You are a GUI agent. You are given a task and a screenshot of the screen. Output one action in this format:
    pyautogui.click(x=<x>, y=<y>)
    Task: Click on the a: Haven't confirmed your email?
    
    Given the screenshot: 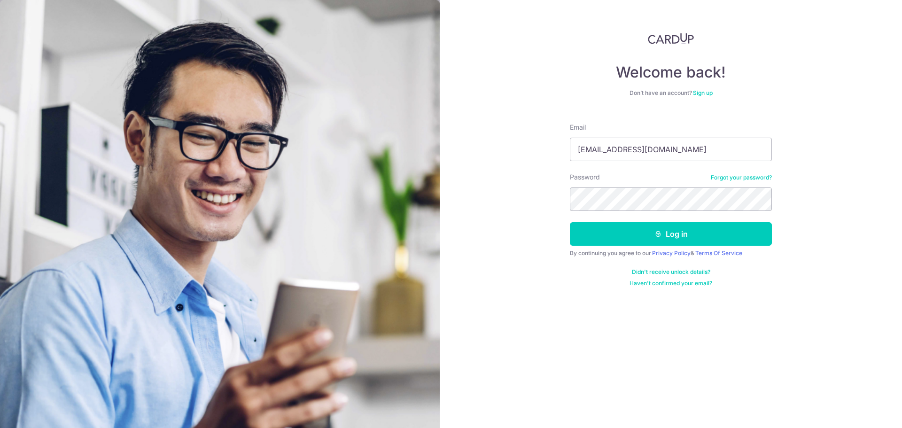 What is the action you would take?
    pyautogui.click(x=671, y=283)
    